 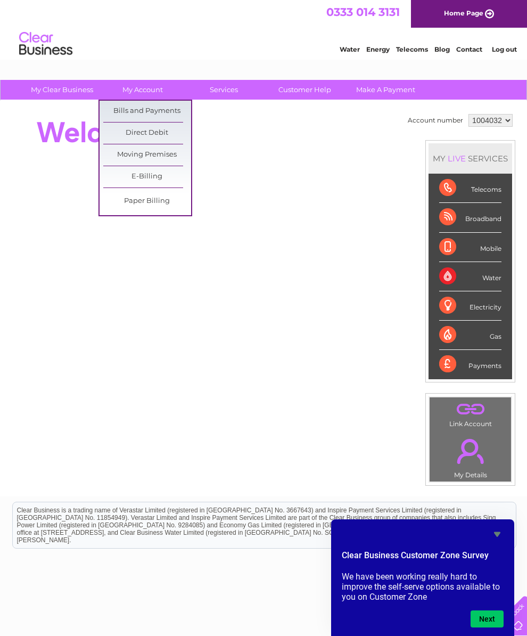 What do you see at coordinates (378, 49) in the screenshot?
I see `a: Energy` at bounding box center [378, 49].